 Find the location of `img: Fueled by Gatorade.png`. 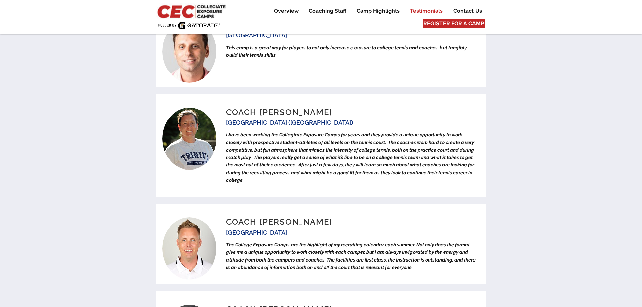

img: Fueled by Gatorade.png is located at coordinates (189, 25).